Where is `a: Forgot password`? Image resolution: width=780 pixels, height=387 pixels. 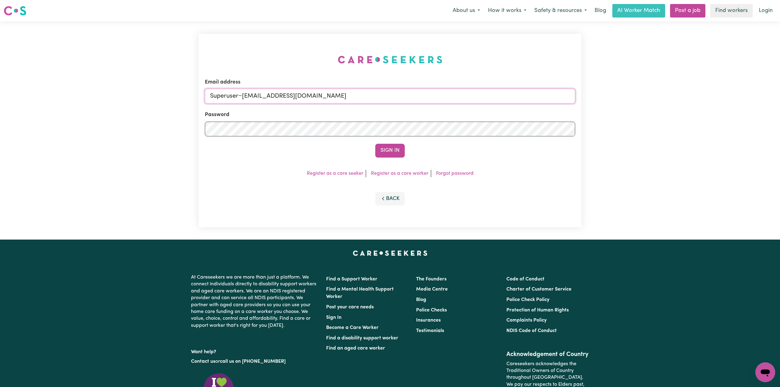 a: Forgot password is located at coordinates (455, 173).